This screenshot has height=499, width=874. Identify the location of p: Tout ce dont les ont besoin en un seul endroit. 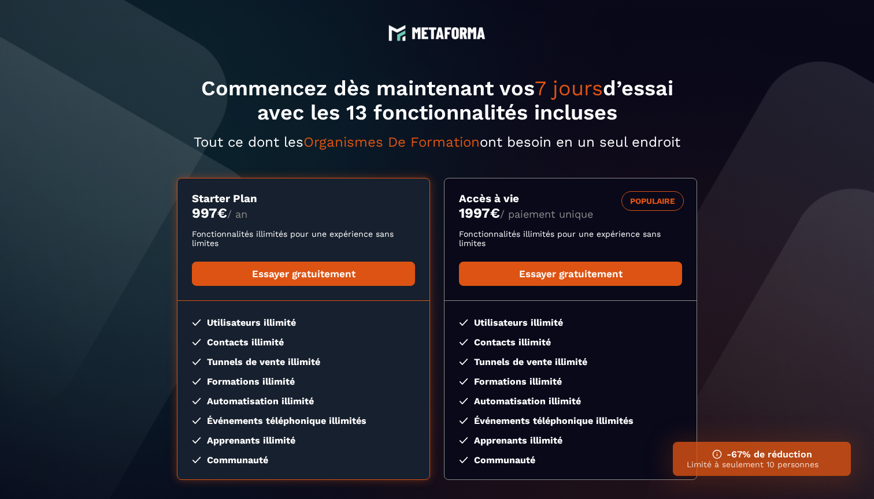
(437, 142).